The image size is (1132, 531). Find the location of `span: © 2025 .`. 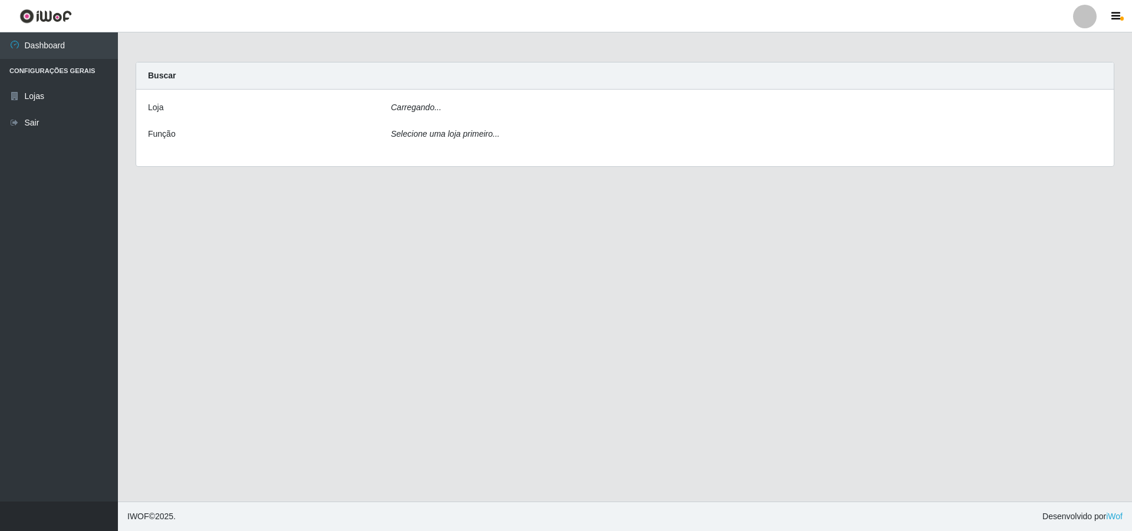

span: © 2025 . is located at coordinates (152, 516).